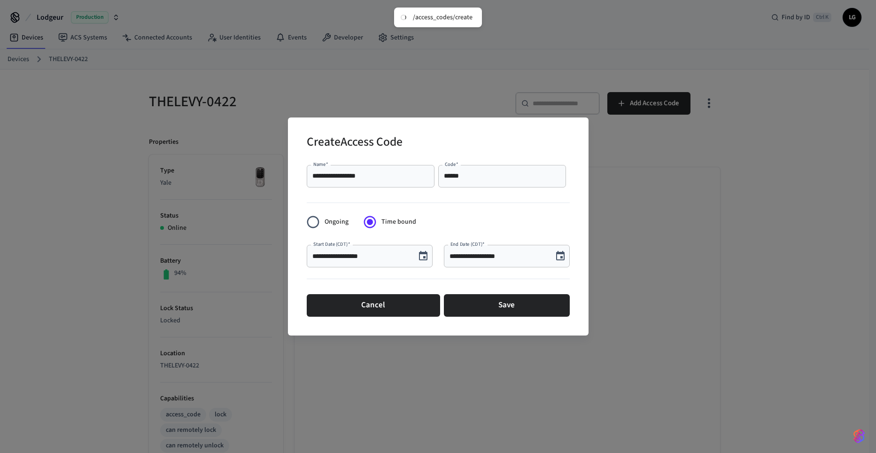 The image size is (876, 453). I want to click on button: Choose date, selected date is Sep 14, 2025, so click(560, 256).